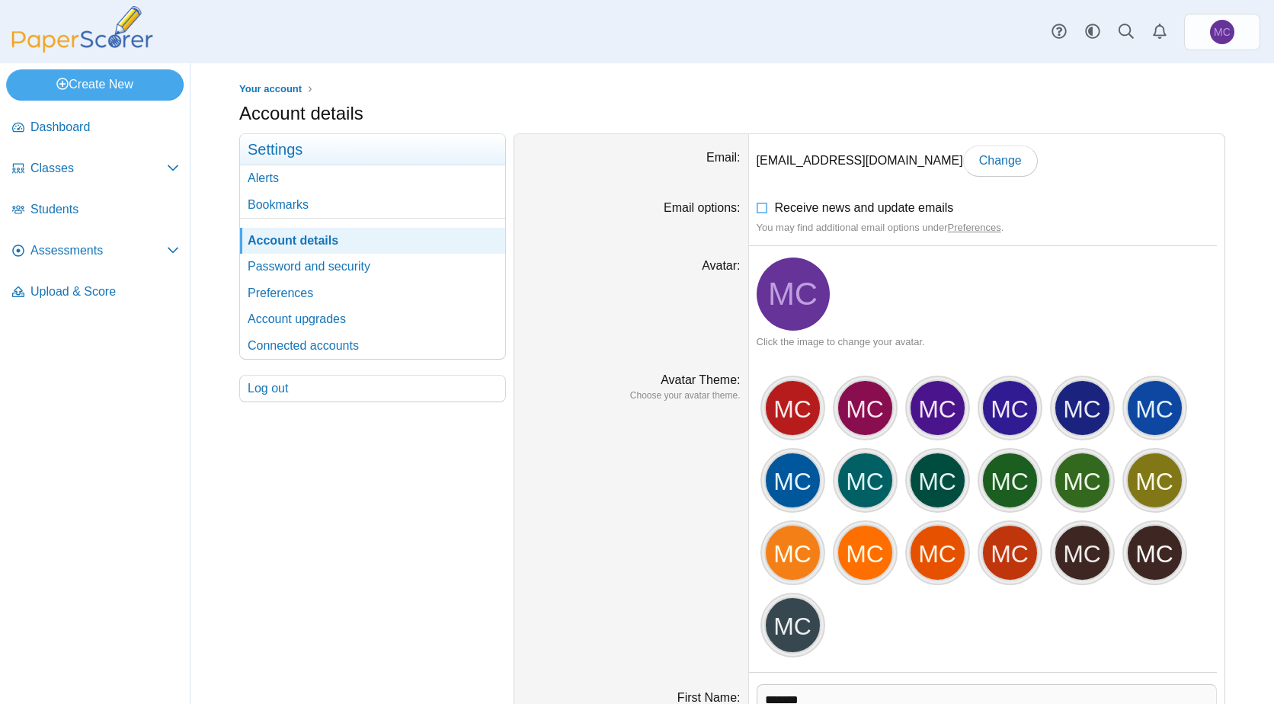  What do you see at coordinates (864, 207) in the screenshot?
I see `span: Receive news and update emails` at bounding box center [864, 207].